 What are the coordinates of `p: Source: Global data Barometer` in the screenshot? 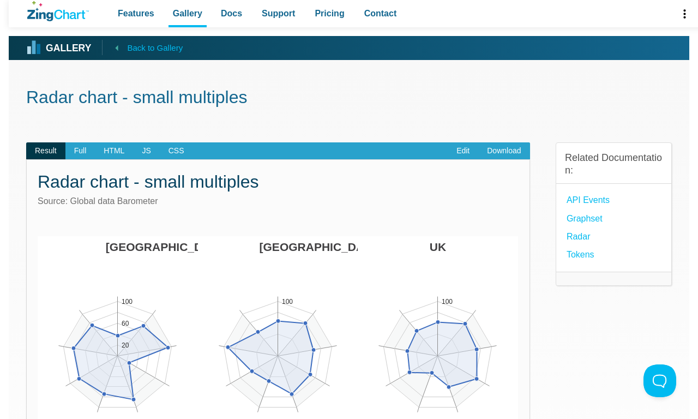 It's located at (278, 201).